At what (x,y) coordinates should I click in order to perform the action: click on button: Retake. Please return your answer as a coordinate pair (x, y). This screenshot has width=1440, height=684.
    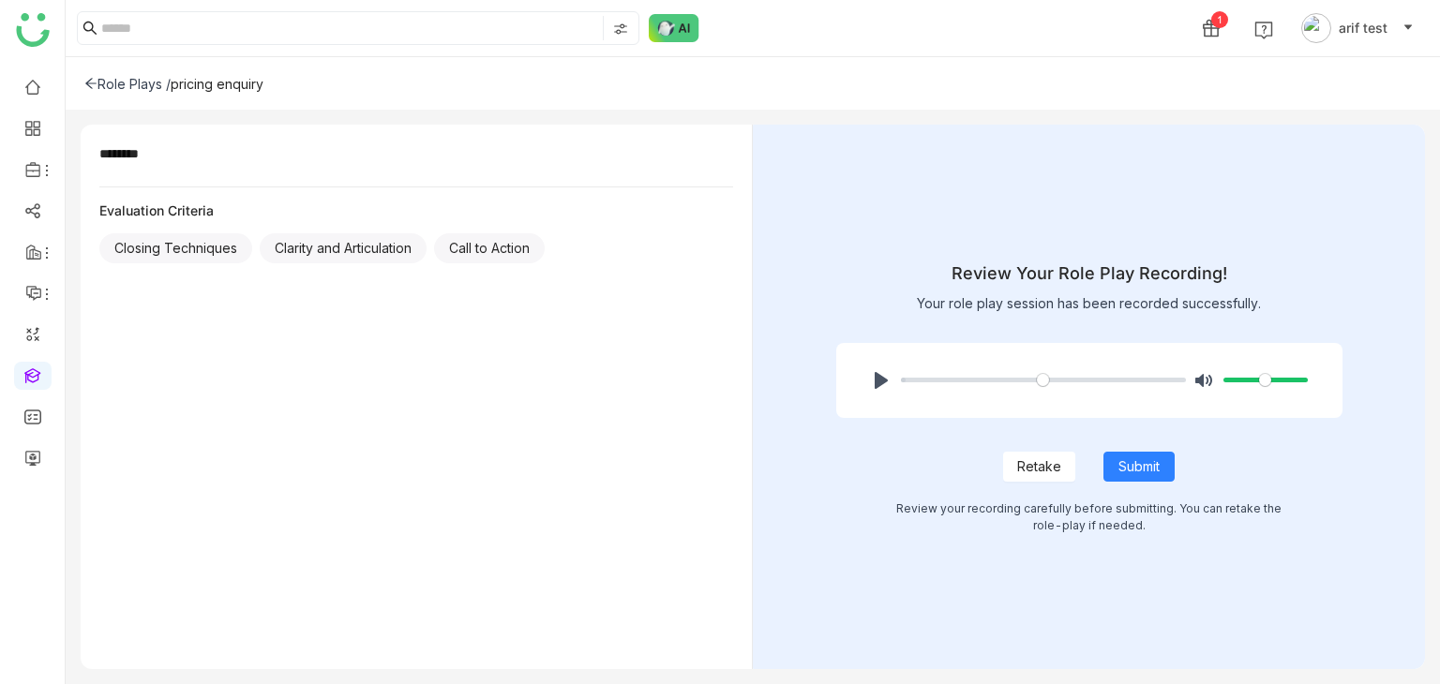
    Looking at the image, I should click on (1038, 467).